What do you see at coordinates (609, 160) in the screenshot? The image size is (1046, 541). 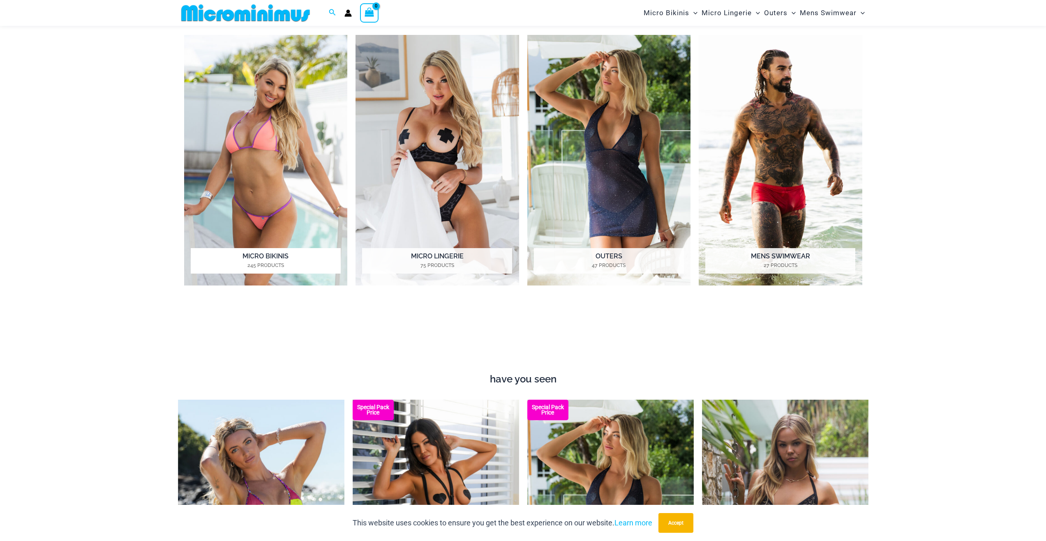 I see `img: Outers` at bounding box center [609, 160].